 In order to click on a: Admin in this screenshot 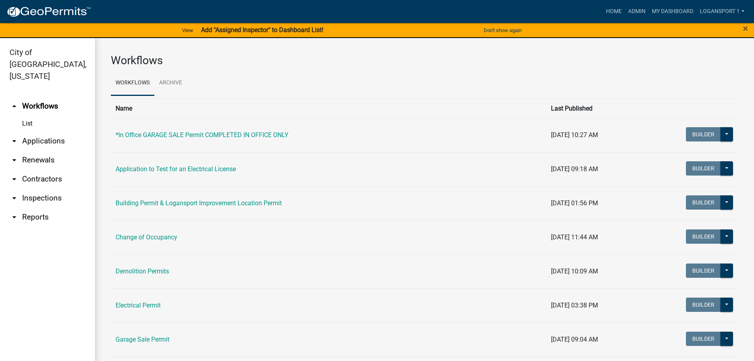, I will do `click(637, 11)`.